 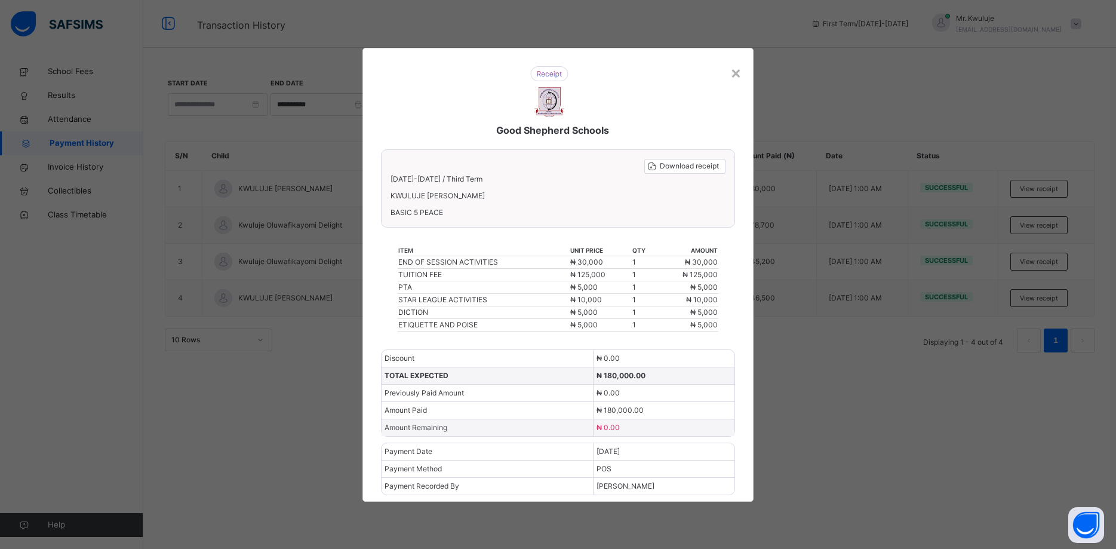 I want to click on span: Download receipt, so click(x=689, y=166).